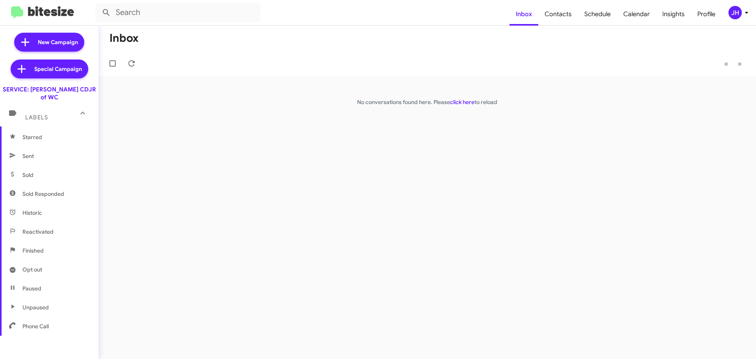  Describe the element at coordinates (733, 63) in the screenshot. I see `nav: Page navigation example` at that location.